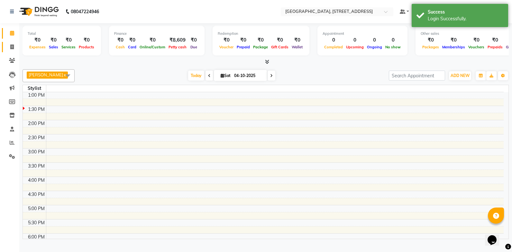 Image resolution: width=512 pixels, height=252 pixels. What do you see at coordinates (62, 33) in the screenshot?
I see `div: Total` at bounding box center [62, 33].